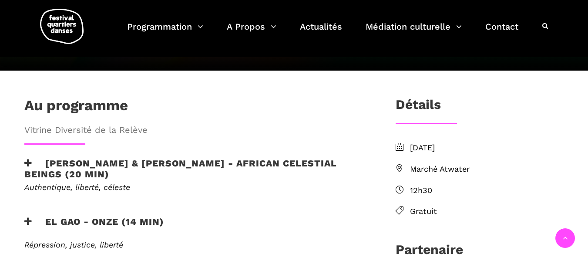 The image size is (588, 261). Describe the element at coordinates (487, 190) in the screenshot. I see `span: 12h30` at that location.